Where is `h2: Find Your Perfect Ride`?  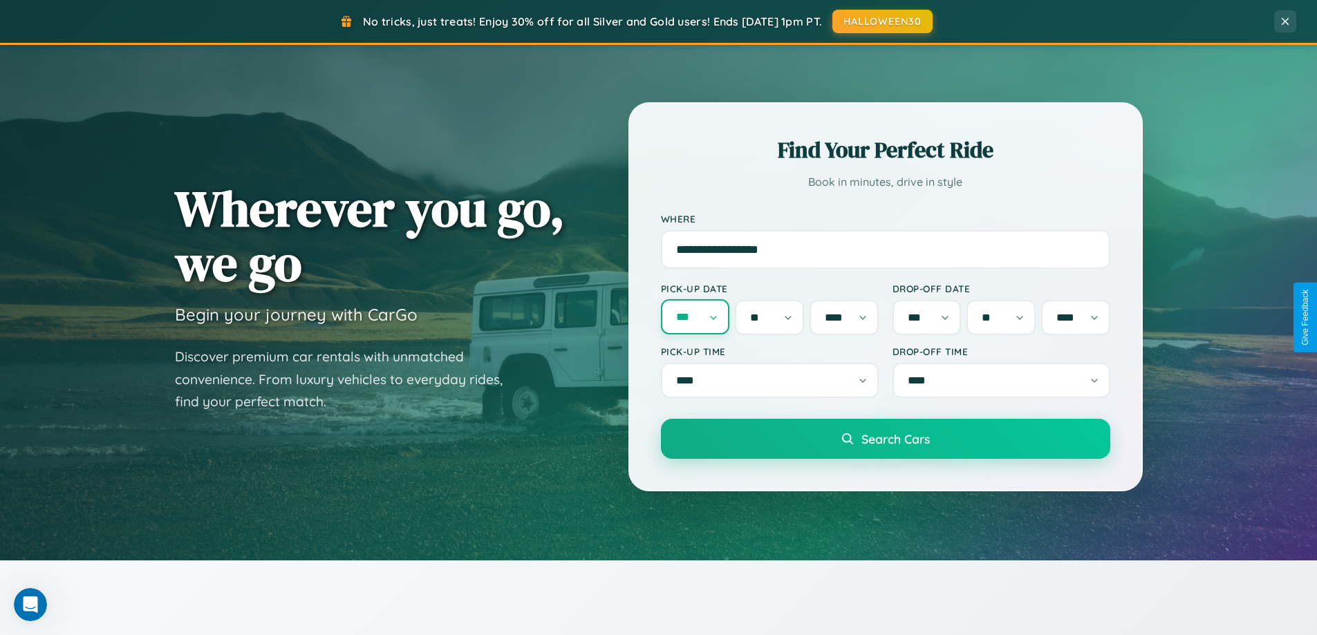
h2: Find Your Perfect Ride is located at coordinates (886, 150).